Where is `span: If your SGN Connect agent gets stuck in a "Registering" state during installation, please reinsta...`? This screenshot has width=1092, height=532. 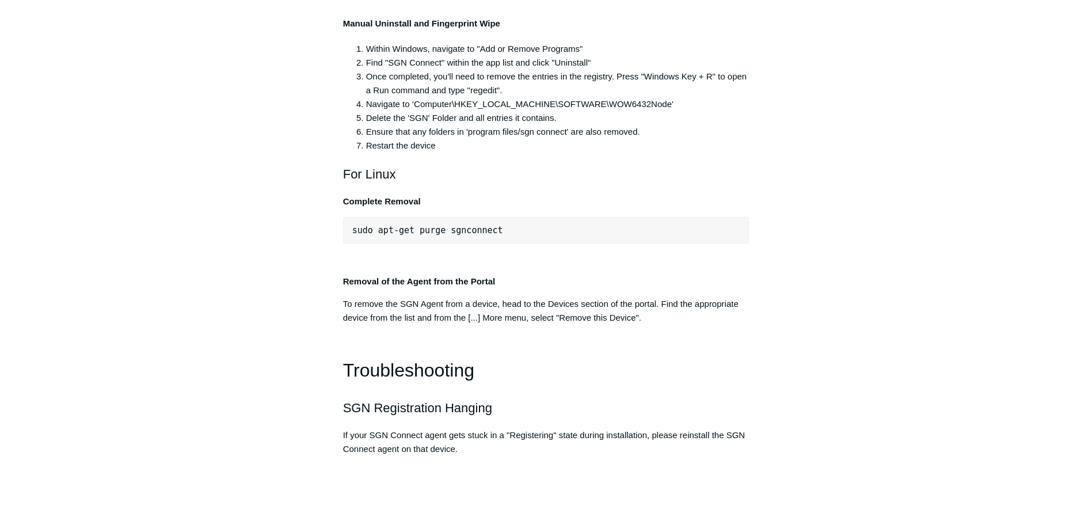
span: If your SGN Connect agent gets stuck in a "Registering" state during installation, please reinsta... is located at coordinates (544, 441).